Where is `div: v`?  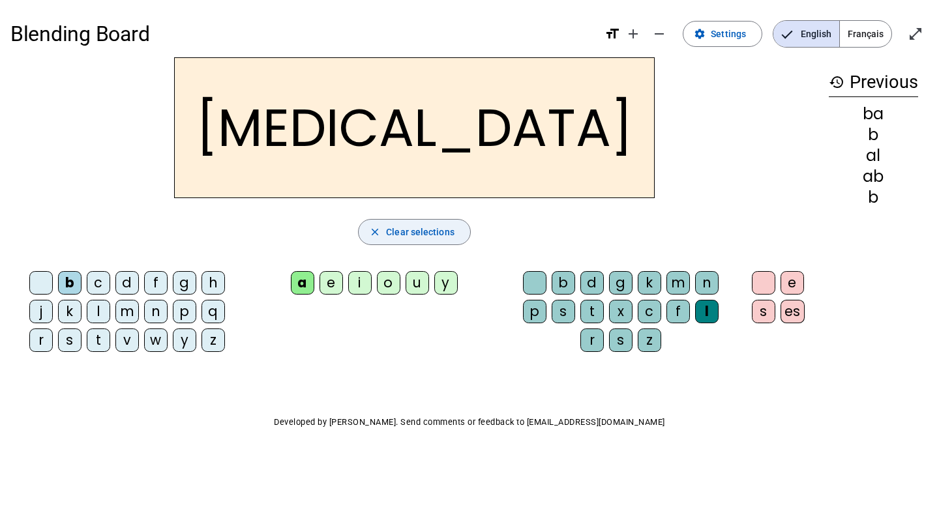
div: v is located at coordinates (127, 340).